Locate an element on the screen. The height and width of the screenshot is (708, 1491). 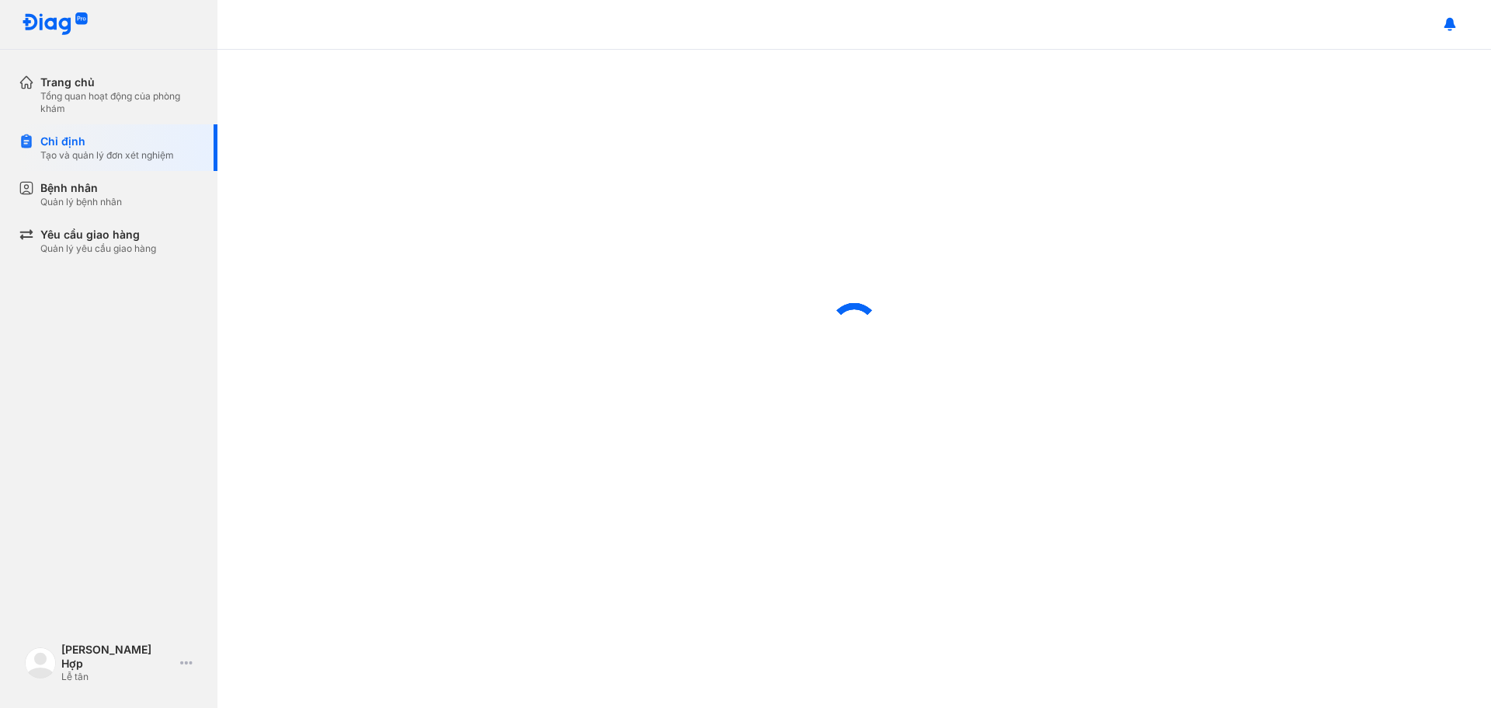
div: Tạo và quản lý đơn xét nghiệm is located at coordinates (107, 155).